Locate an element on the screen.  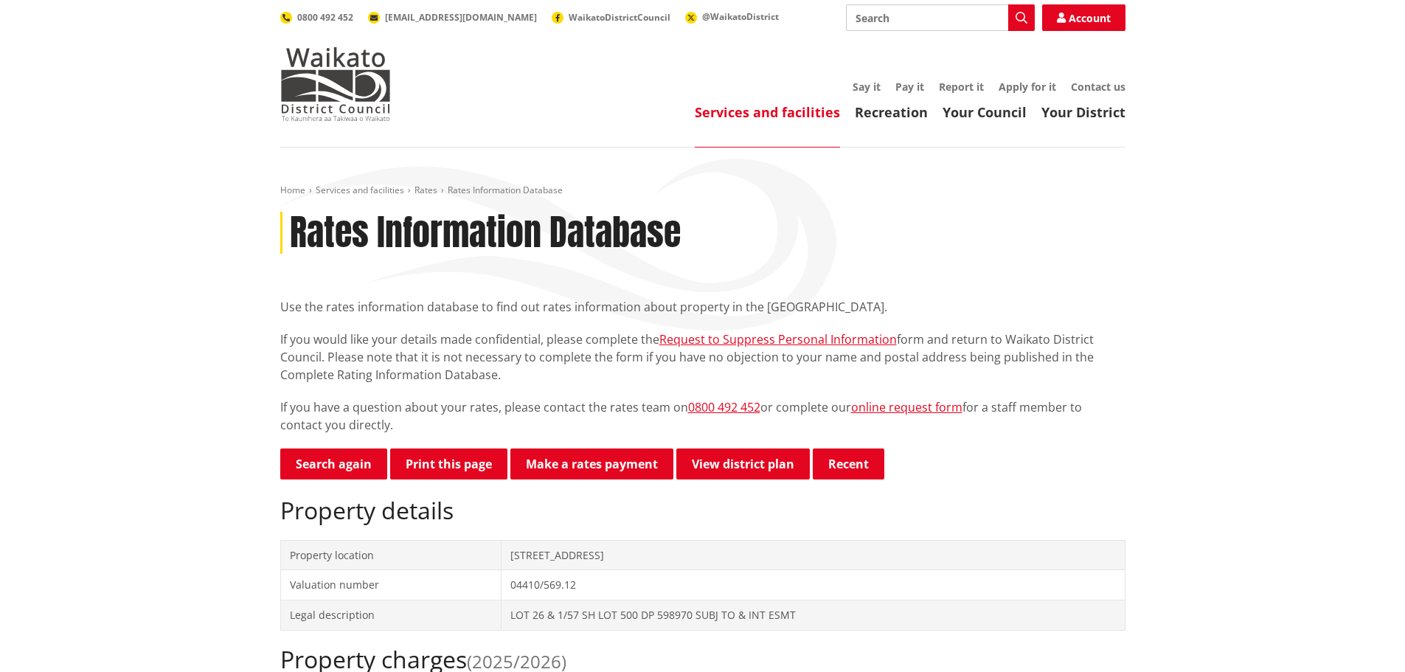
span: Rates Information Database is located at coordinates (505, 189).